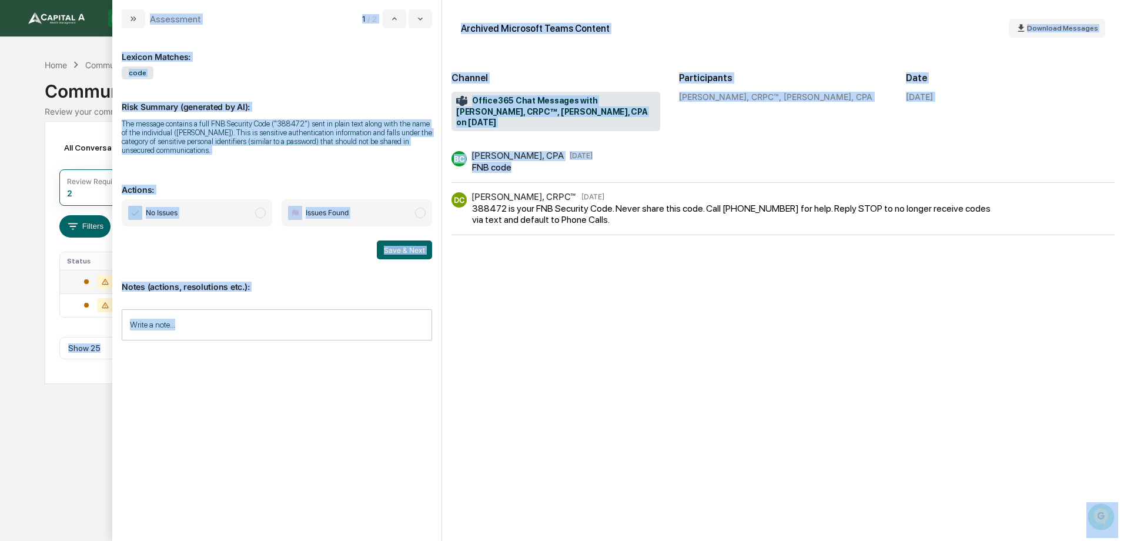  I want to click on p: Risk Summary (generated by AI):, so click(277, 99).